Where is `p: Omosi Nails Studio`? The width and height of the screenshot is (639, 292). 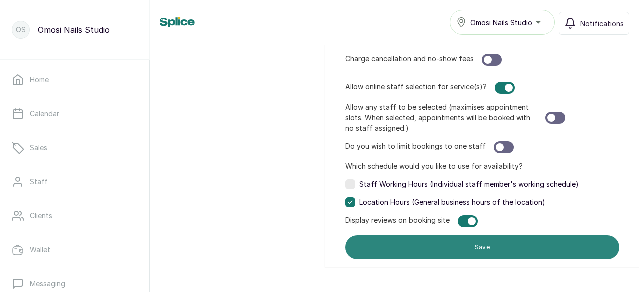 p: Omosi Nails Studio is located at coordinates (74, 30).